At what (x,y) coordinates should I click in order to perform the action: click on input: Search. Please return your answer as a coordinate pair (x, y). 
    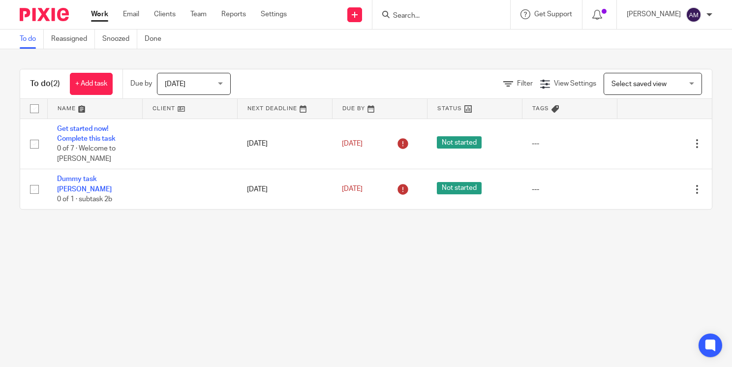
    Looking at the image, I should click on (436, 16).